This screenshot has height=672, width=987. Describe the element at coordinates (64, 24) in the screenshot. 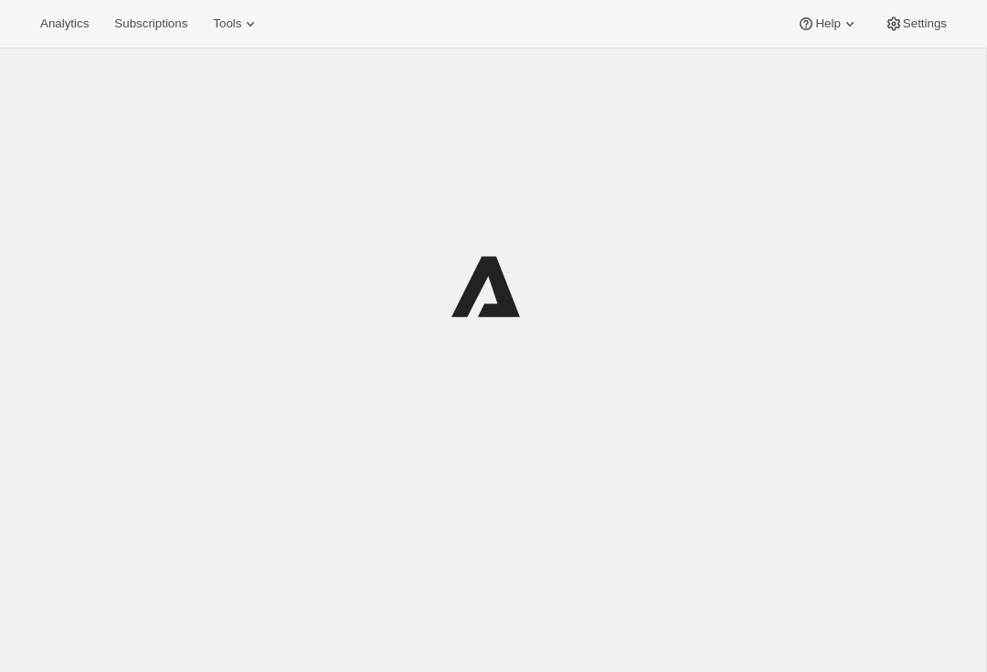

I see `span: Analytics` at that location.